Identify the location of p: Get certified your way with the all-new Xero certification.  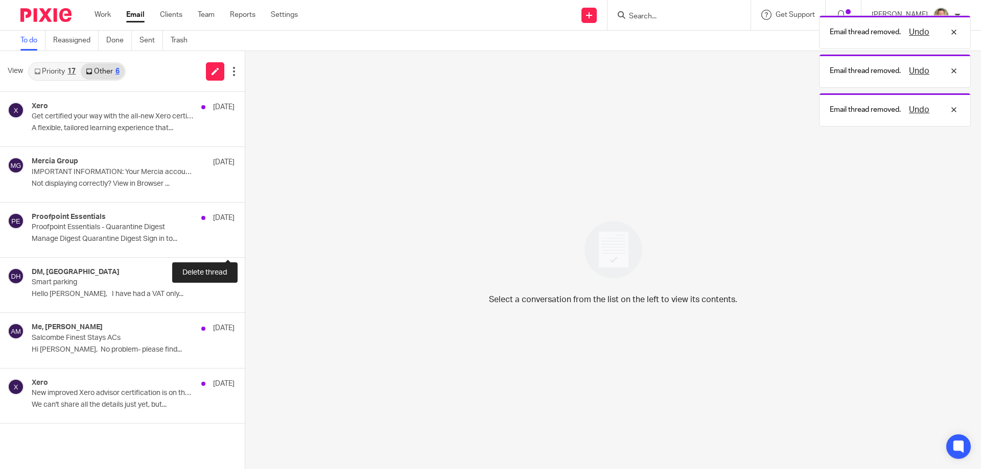
(113, 116).